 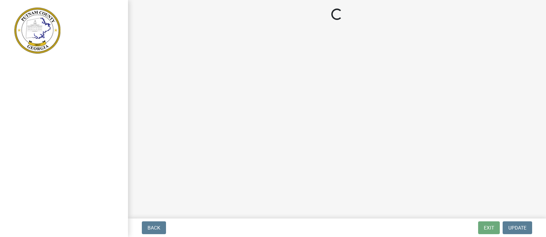 I want to click on button: Update, so click(x=517, y=228).